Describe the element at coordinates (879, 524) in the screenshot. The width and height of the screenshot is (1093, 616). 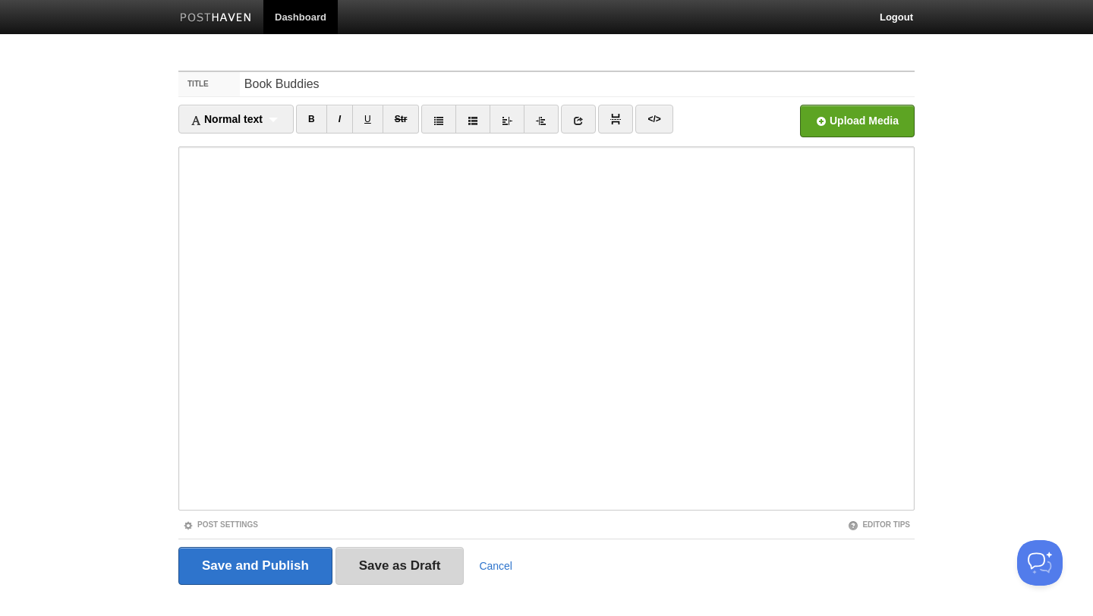
I see `a: Editor Tips` at that location.